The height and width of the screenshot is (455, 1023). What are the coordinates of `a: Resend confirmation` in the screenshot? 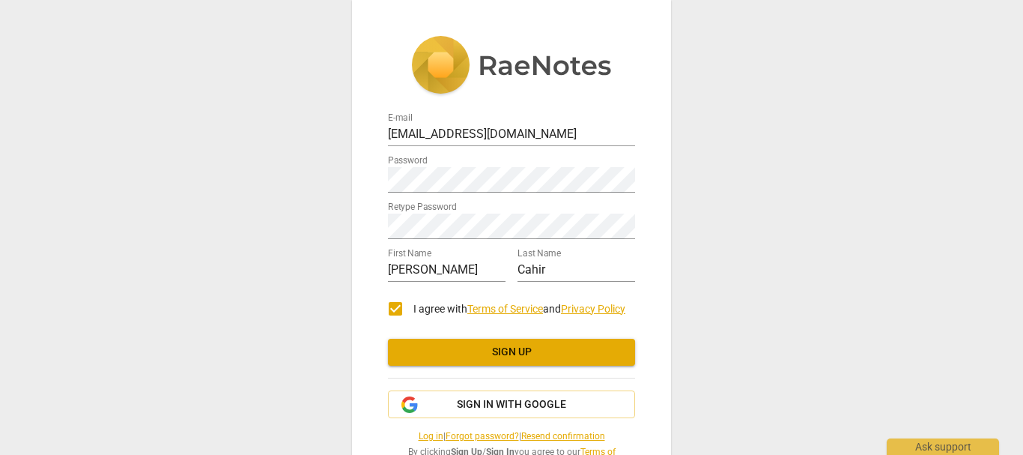 It's located at (563, 436).